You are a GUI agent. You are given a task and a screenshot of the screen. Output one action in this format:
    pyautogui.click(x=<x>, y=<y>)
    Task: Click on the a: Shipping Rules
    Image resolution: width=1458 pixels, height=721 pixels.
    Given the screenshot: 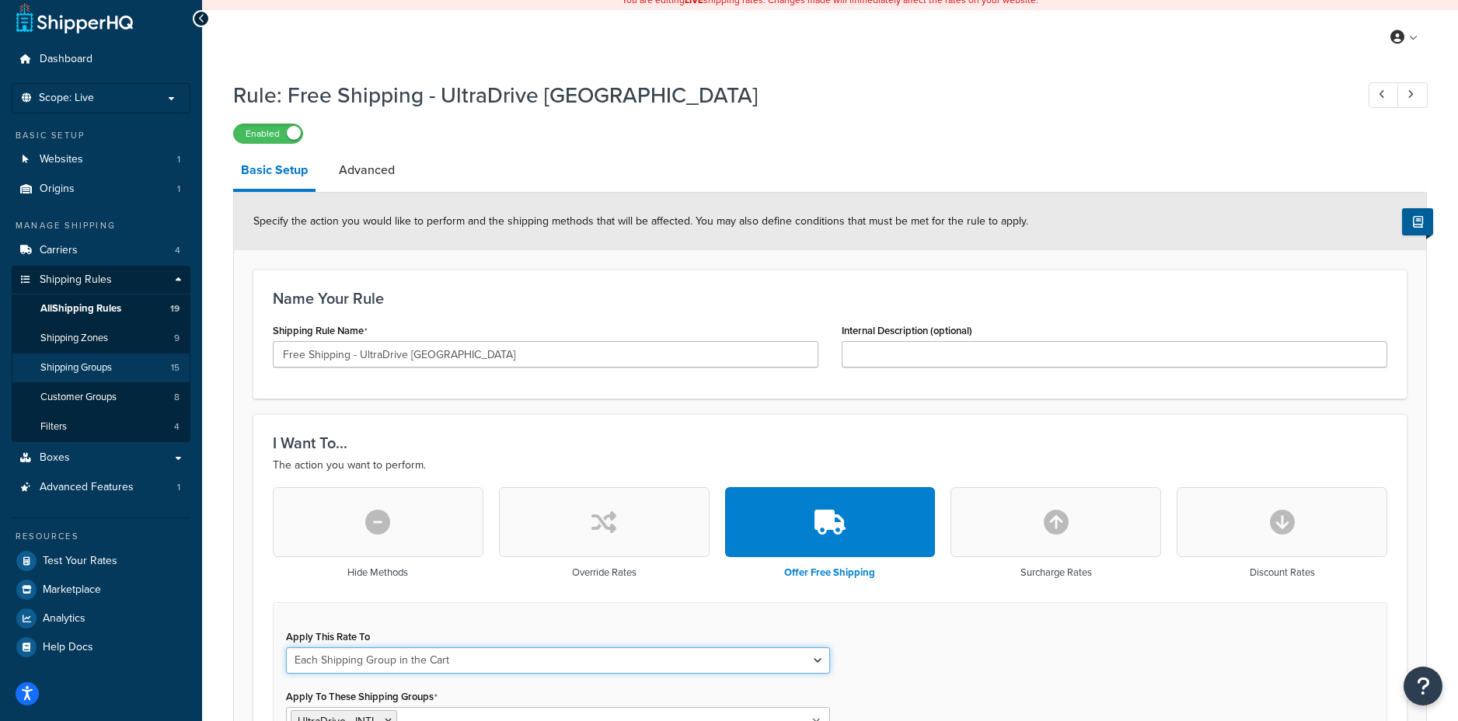 What is the action you would take?
    pyautogui.click(x=101, y=280)
    